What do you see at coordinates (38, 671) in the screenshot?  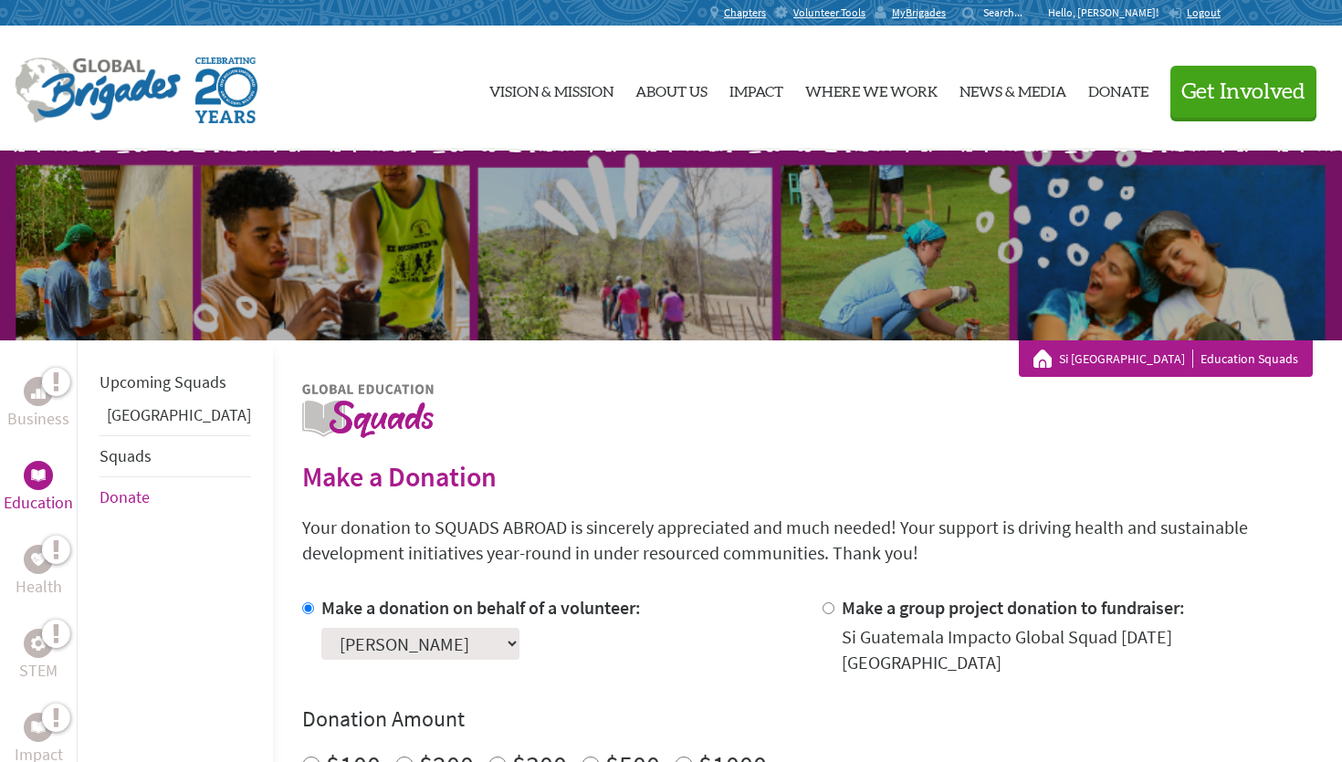 I see `p: STEM` at bounding box center [38, 671].